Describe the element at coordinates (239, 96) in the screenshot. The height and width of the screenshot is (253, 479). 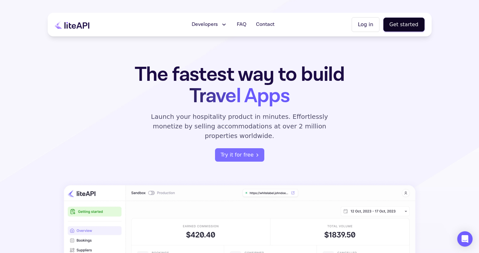
I see `span: Travel Apps` at that location.